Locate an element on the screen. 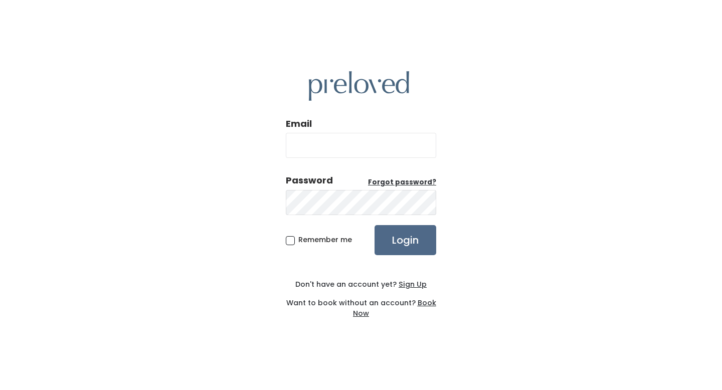 The image size is (722, 390). a: Sign Up is located at coordinates (412, 284).